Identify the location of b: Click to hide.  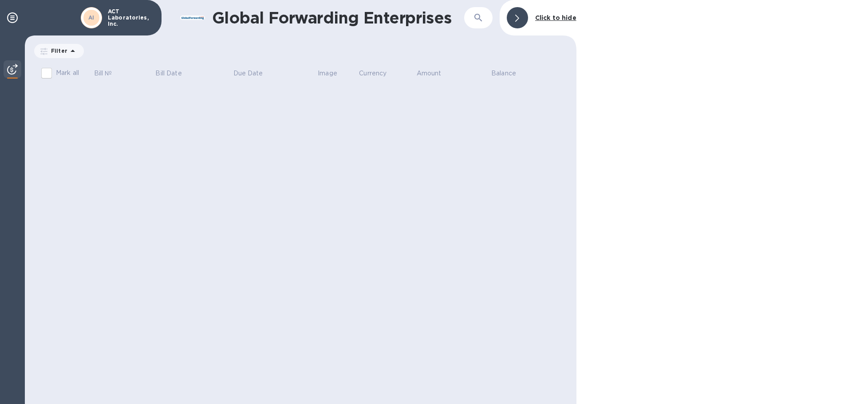
(556, 18).